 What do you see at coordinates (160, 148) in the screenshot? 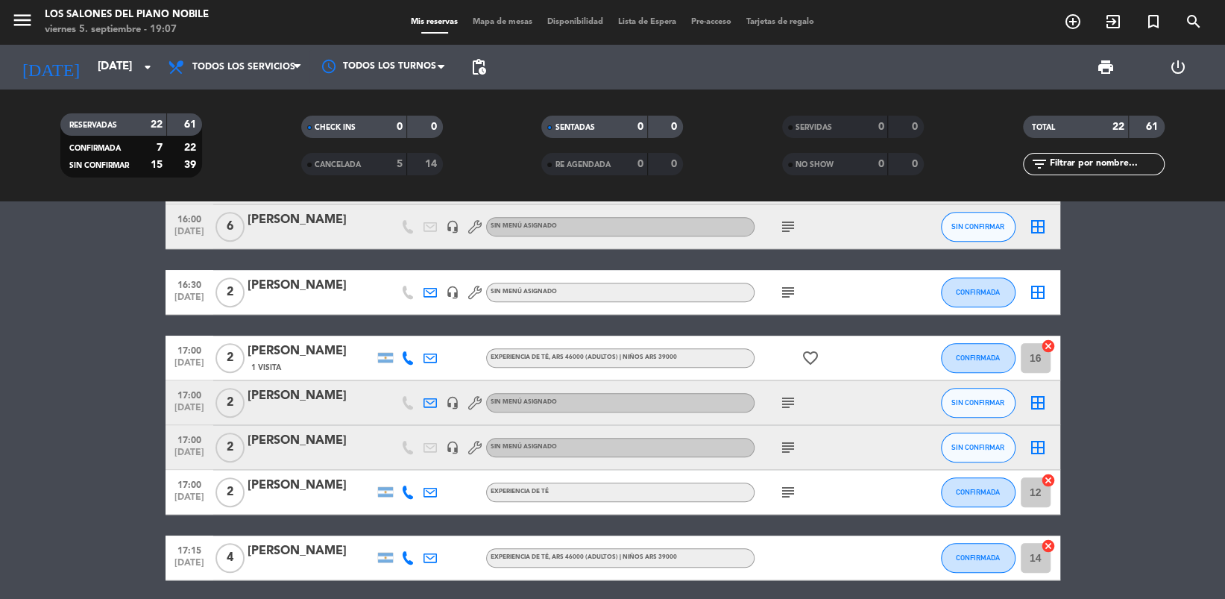
I see `strong: 7` at bounding box center [160, 148].